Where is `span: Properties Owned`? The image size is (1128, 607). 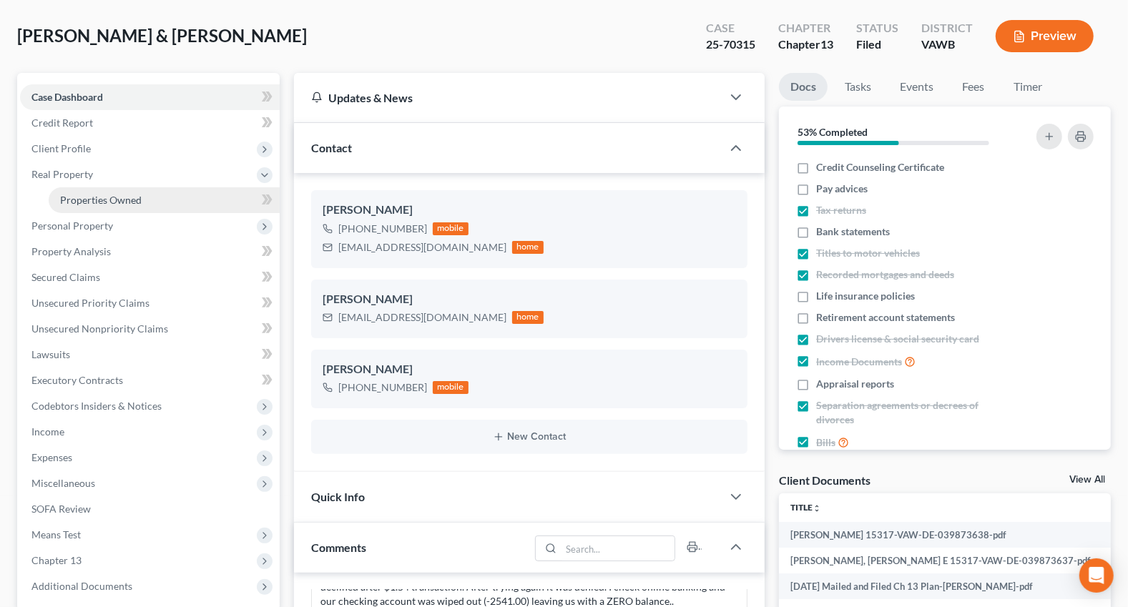 span: Properties Owned is located at coordinates (101, 200).